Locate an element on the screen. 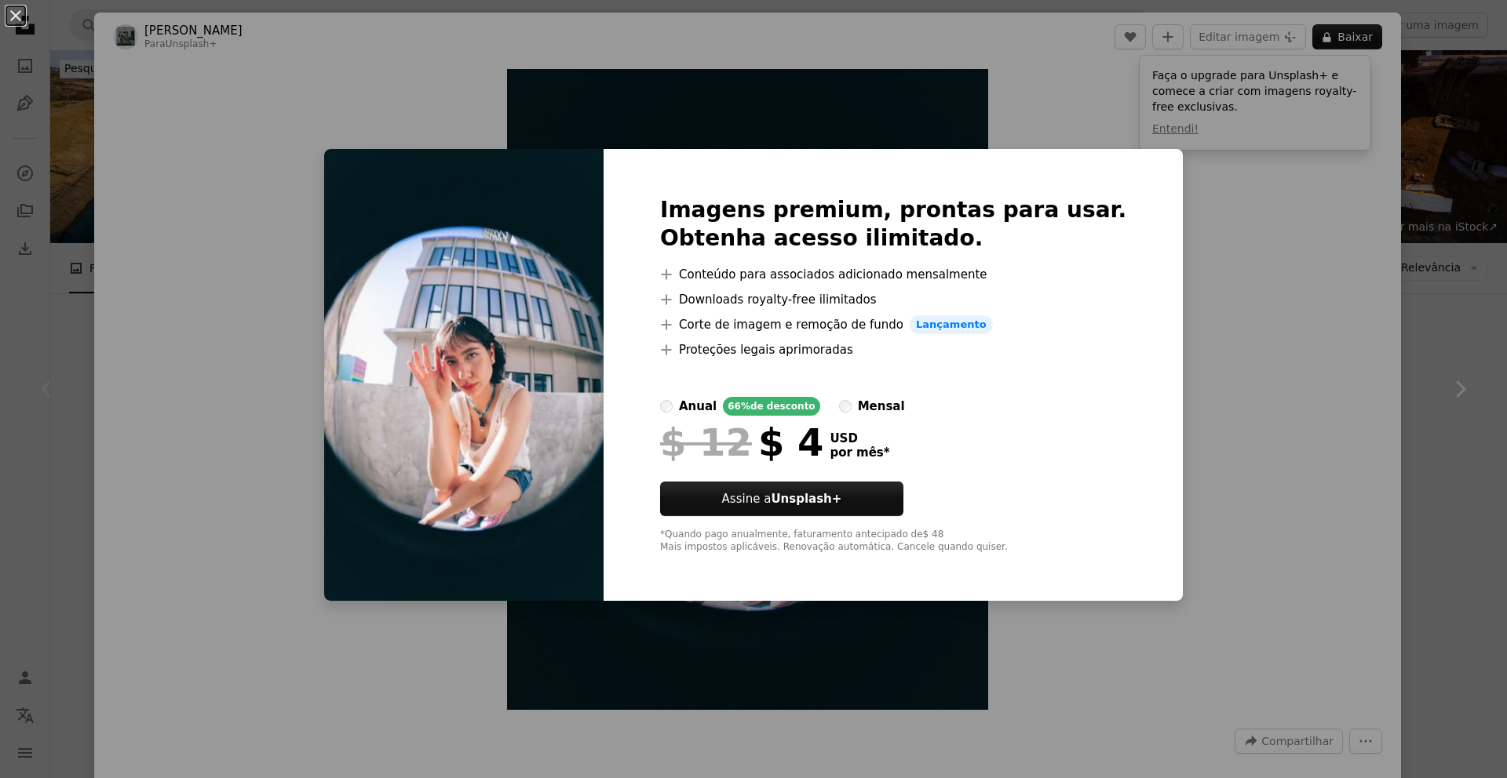 The image size is (1507, 778). li: Downloads royalty-free ilimitados is located at coordinates (893, 300).